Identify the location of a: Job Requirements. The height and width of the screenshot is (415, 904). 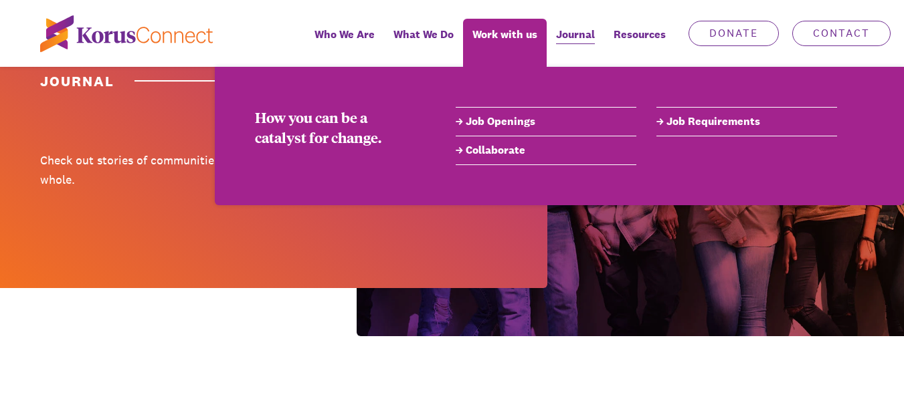
(746, 122).